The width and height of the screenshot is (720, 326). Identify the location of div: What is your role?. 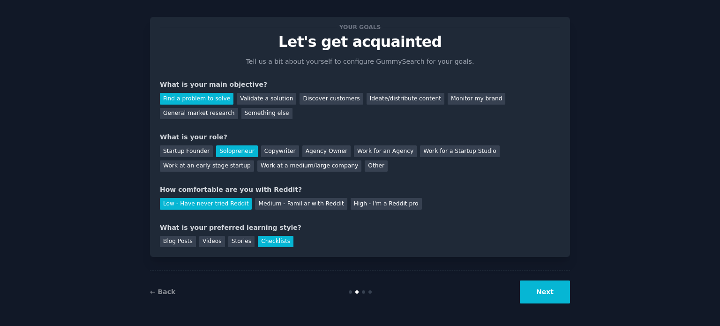
(360, 137).